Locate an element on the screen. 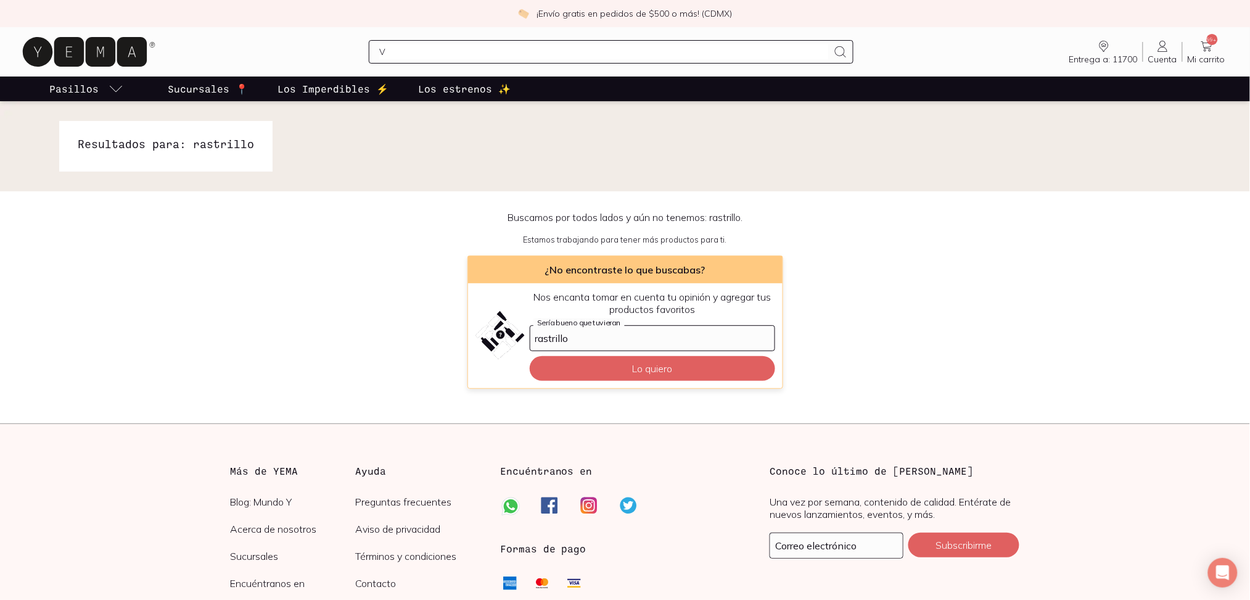 The width and height of the screenshot is (1250, 600). h3: Formas de pago is located at coordinates (543, 548).